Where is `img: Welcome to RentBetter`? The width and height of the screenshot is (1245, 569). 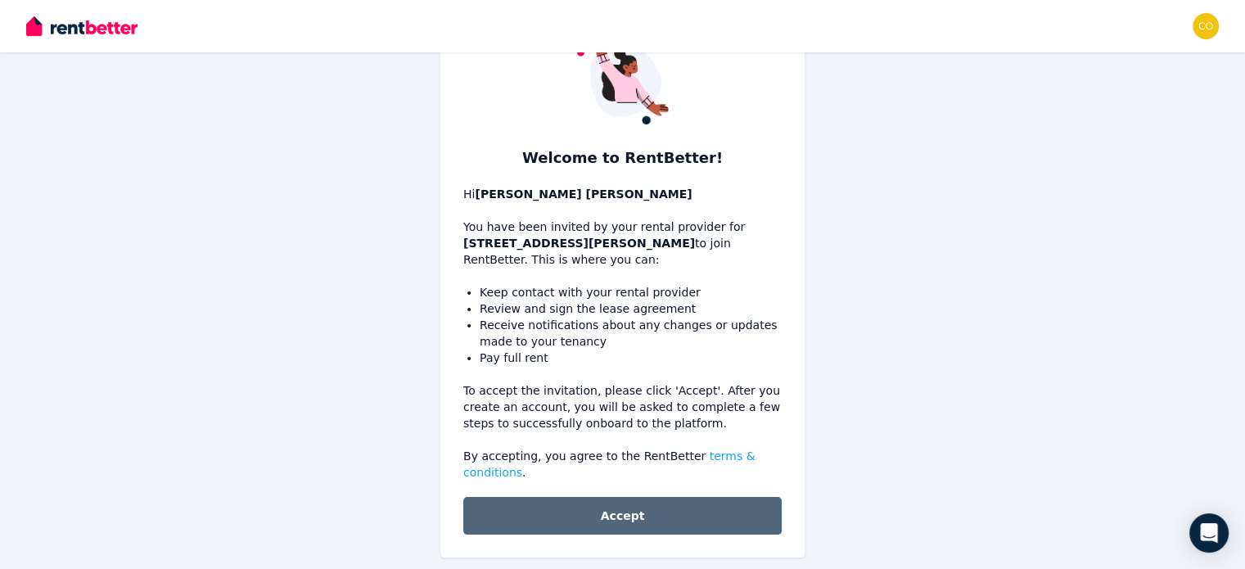 img: Welcome to RentBetter is located at coordinates (623, 80).